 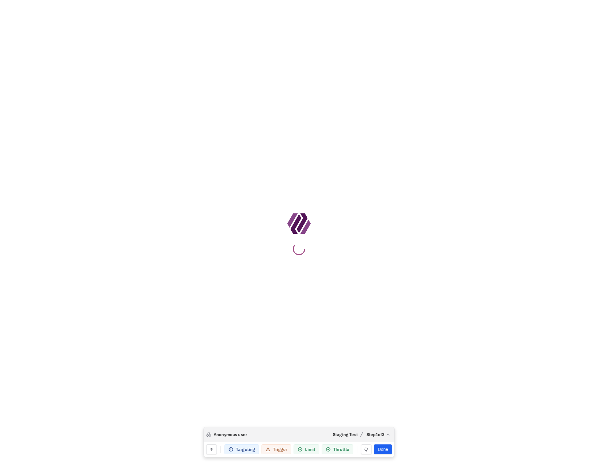 What do you see at coordinates (375, 434) in the screenshot?
I see `span: Step 1 of 3` at bounding box center [375, 434].